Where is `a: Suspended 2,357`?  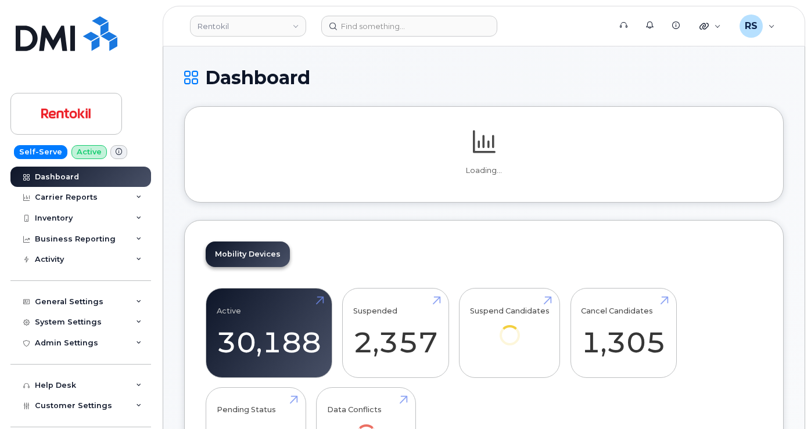
a: Suspended 2,357 is located at coordinates (395, 333).